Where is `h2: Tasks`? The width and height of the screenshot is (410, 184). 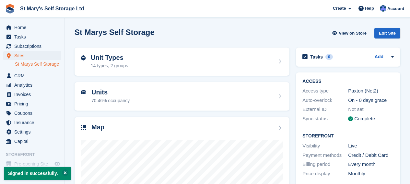 h2: Tasks is located at coordinates (316, 57).